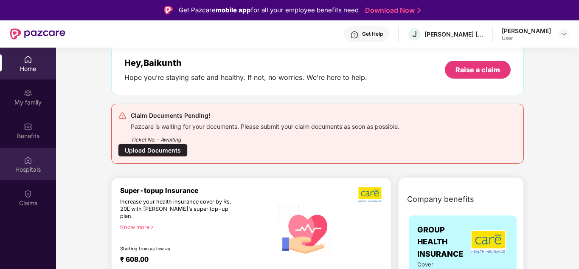 This screenshot has width=579, height=269. Describe the element at coordinates (28, 160) in the screenshot. I see `img: svg+xml;base64,PHN2ZyBpZD0iSG9zcGl0YWxzIiB4bWxucz0iaHR0cDovL3d3dy53My5vcmcvMjAwMC9zdmciIHdpZHRoPS...` at that location.